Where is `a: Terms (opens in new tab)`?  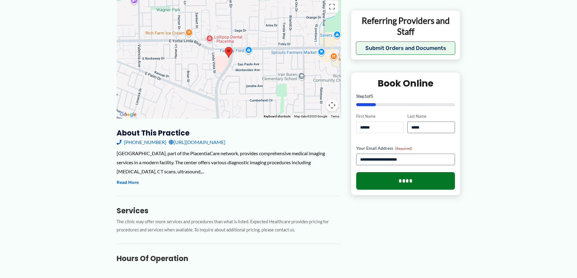 a: Terms (opens in new tab) is located at coordinates (335, 116).